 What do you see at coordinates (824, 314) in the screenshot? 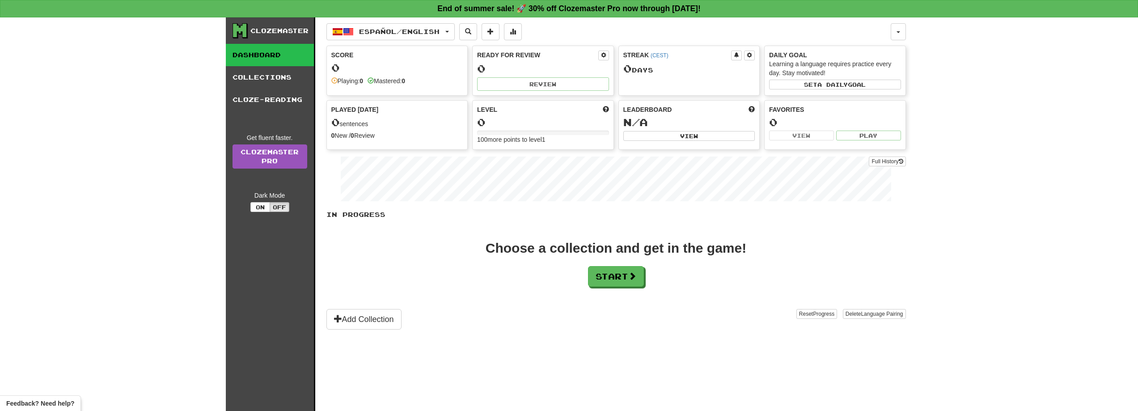
I see `span: Progress` at bounding box center [824, 314].